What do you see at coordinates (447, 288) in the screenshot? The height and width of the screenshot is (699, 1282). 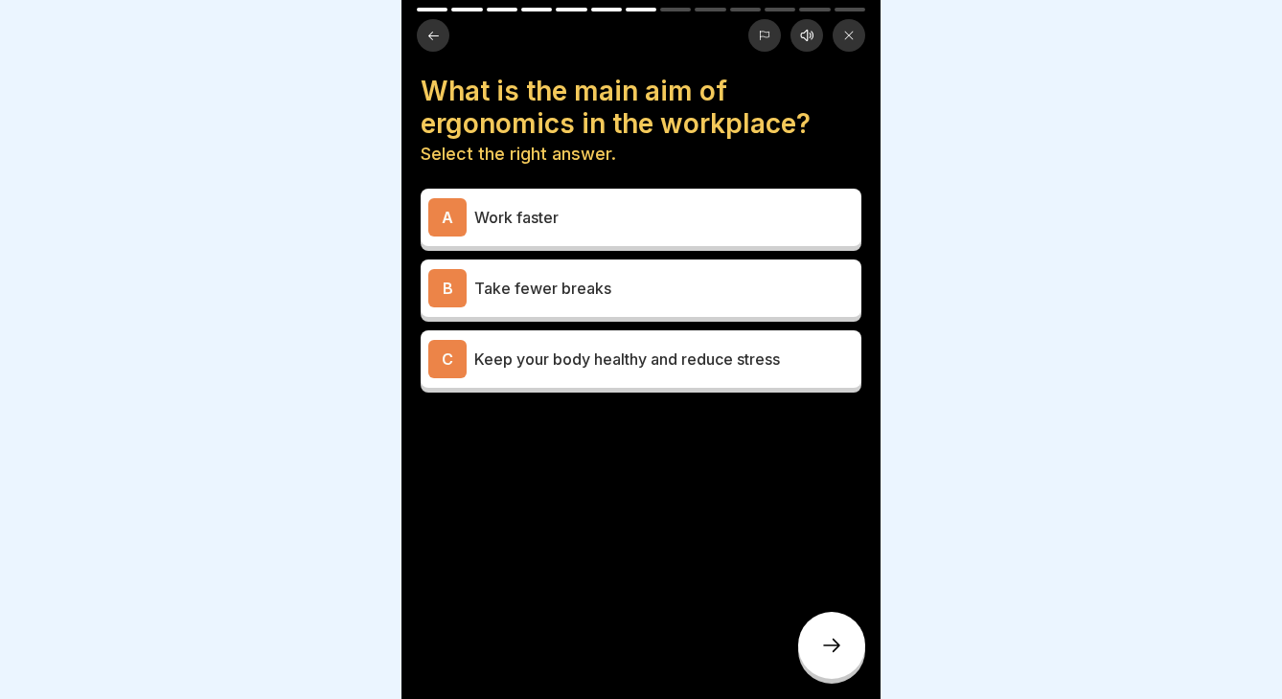 I see `div: B` at bounding box center [447, 288].